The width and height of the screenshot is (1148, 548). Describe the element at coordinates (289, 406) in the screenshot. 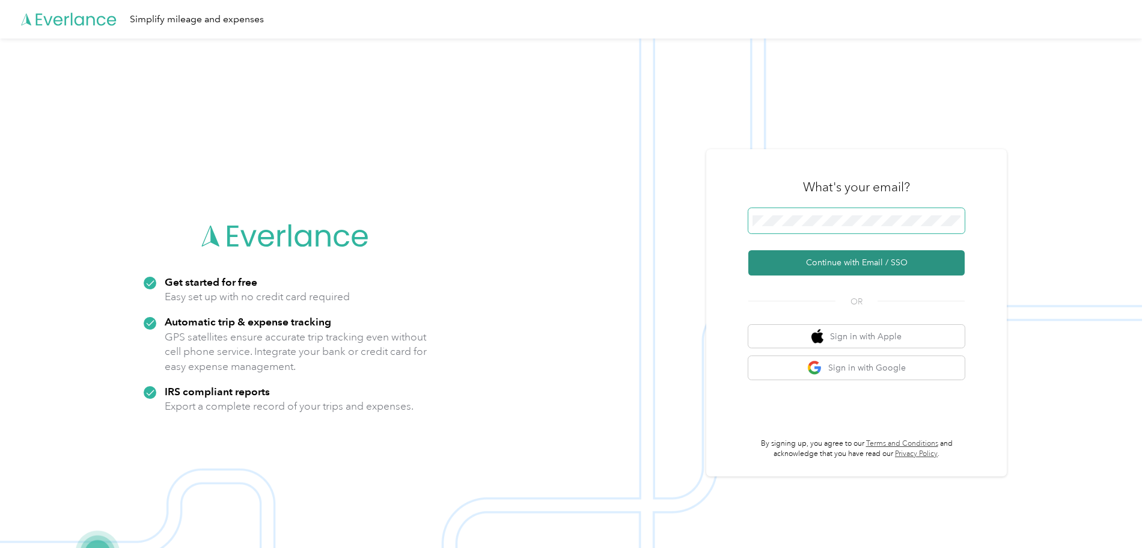

I see `p: Export a complete record of your trips and expenses.` at that location.